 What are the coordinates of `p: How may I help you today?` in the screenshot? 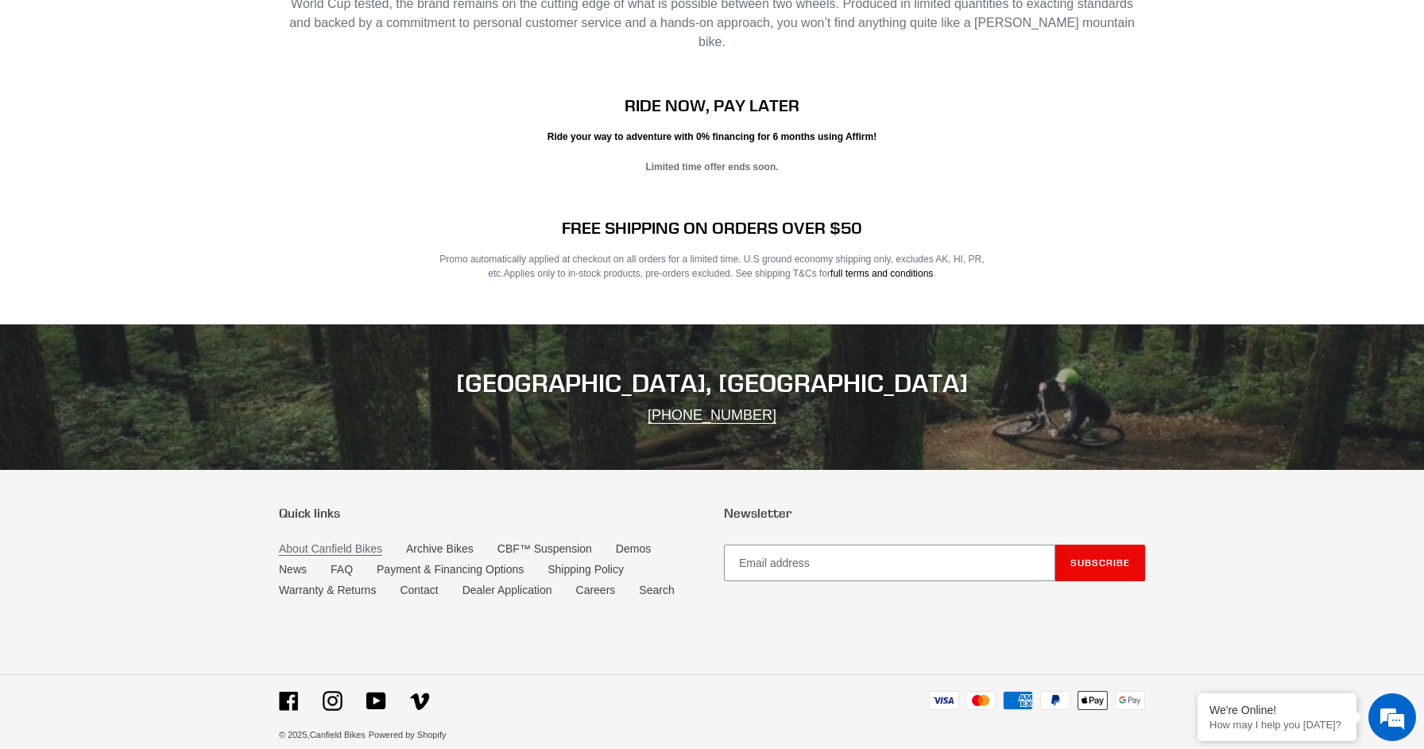 It's located at (1277, 724).